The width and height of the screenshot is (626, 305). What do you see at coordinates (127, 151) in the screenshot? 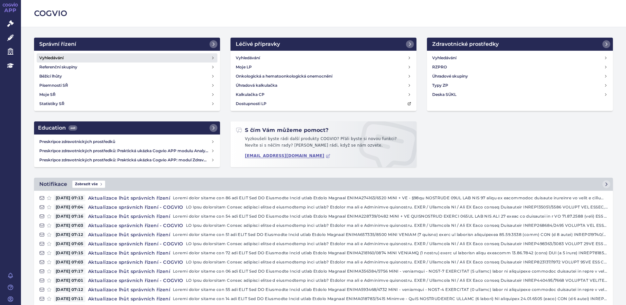
I see `a: Preskripce zdravotnických prostředků: Praktická ukázka Cogvio APP modulu Analytics: ZUM a ZP Pouk...` at bounding box center [127, 151].